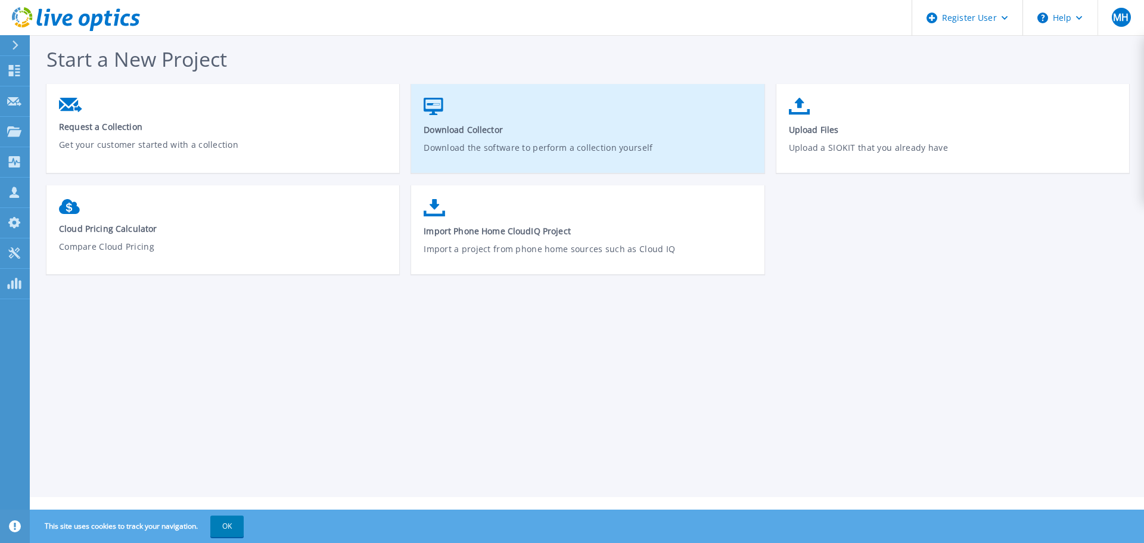  Describe the element at coordinates (952, 155) in the screenshot. I see `p: Upload a SIOKIT that you already have` at that location.